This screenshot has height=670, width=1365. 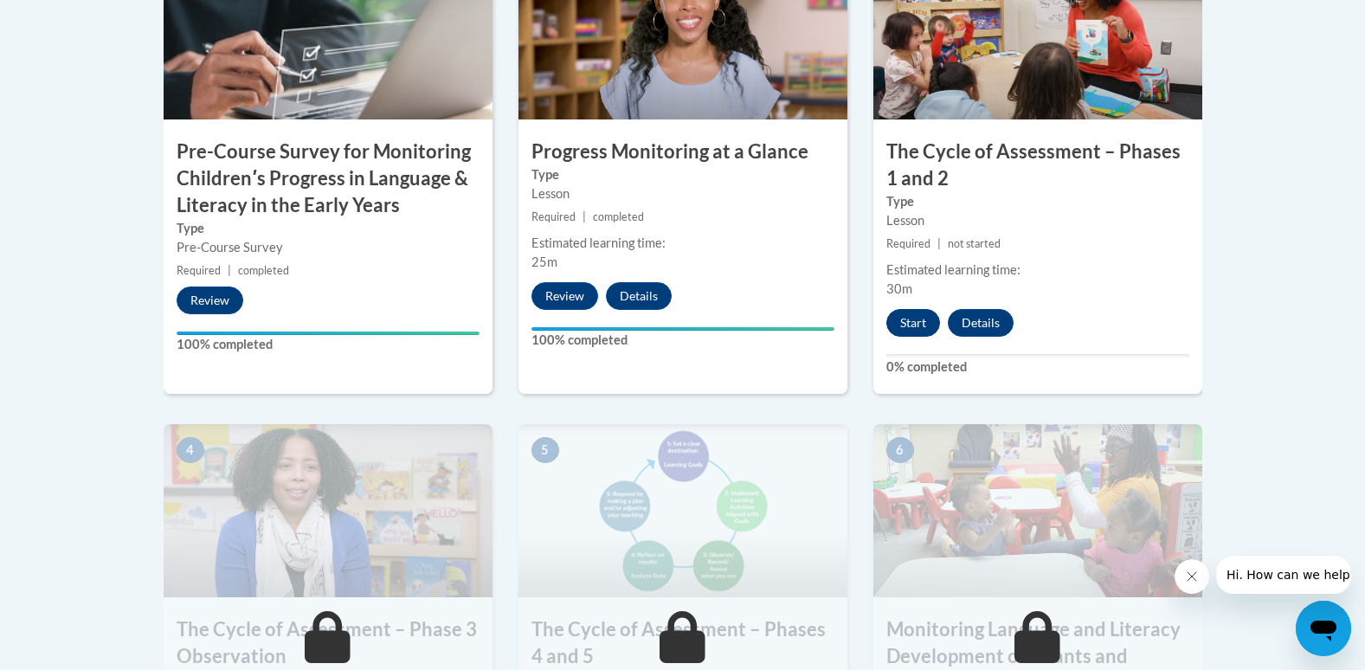 I want to click on h3: Progress Monitoring at a Glance, so click(x=683, y=152).